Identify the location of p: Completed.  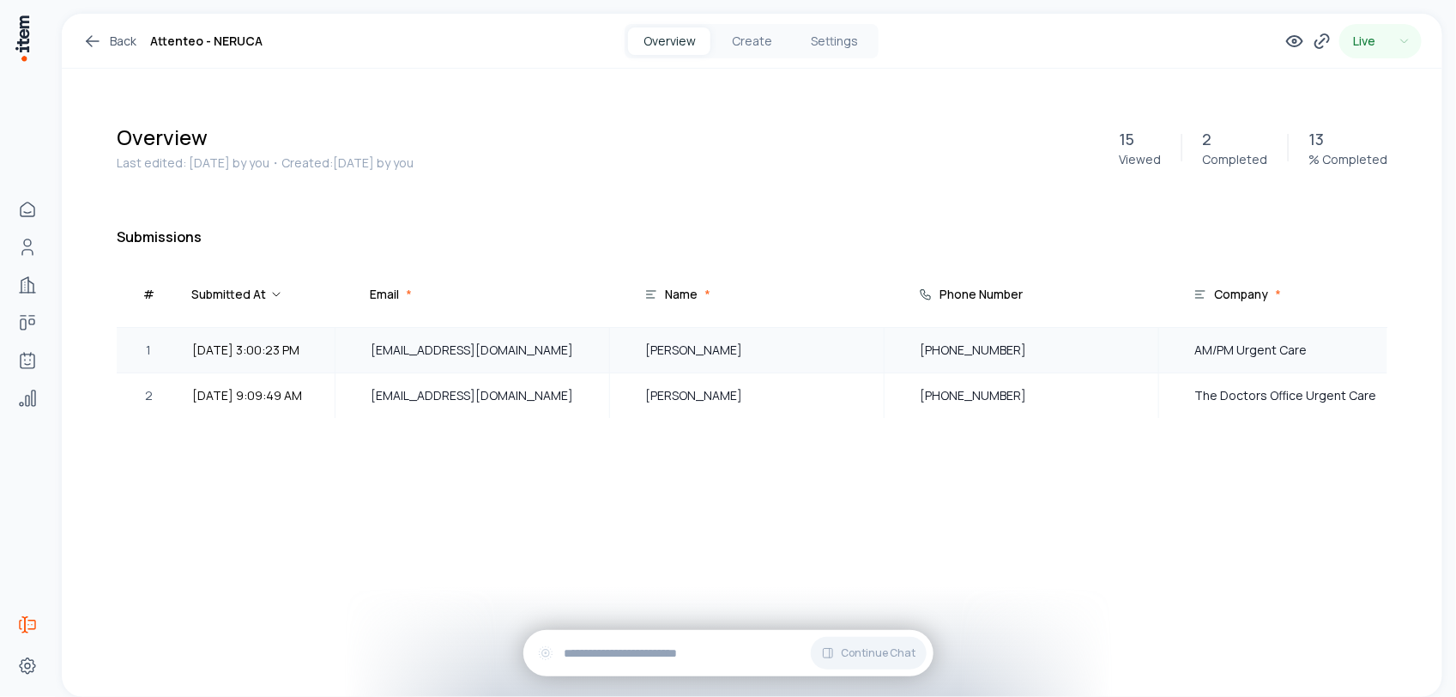
(1234, 160).